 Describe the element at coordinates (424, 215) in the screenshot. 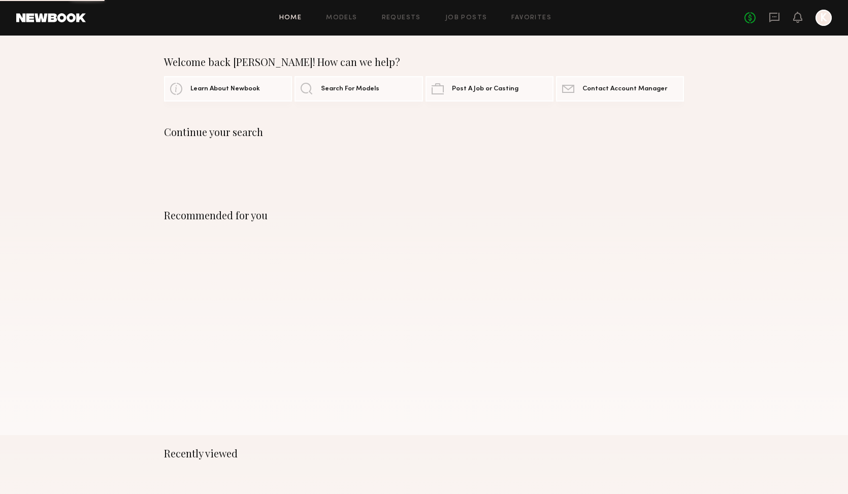

I see `div: Recommended for you` at that location.